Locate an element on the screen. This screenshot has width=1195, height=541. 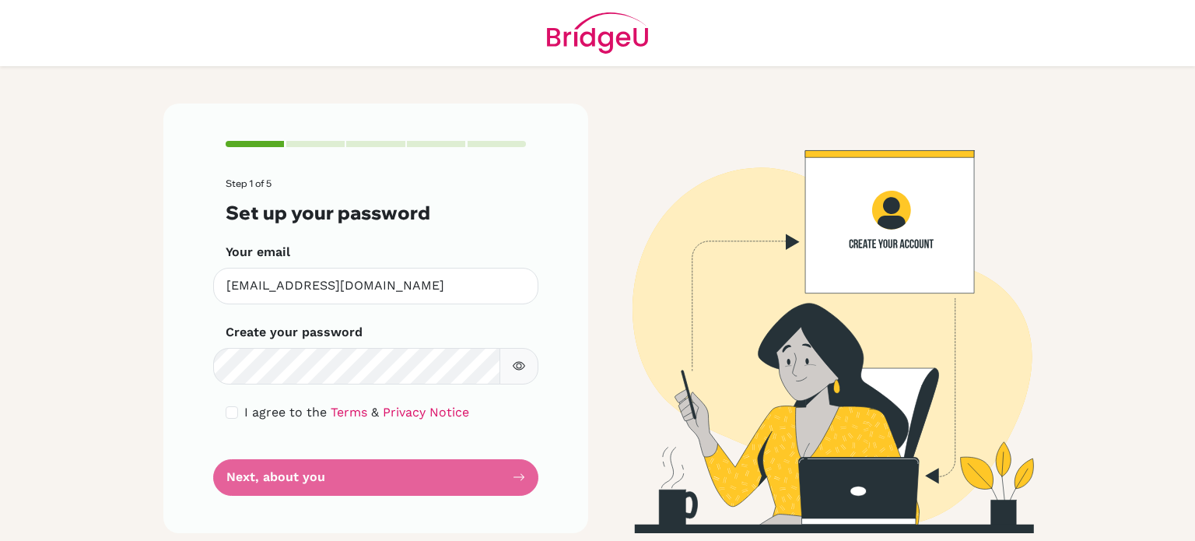
input: Insert your email* is located at coordinates (376, 286).